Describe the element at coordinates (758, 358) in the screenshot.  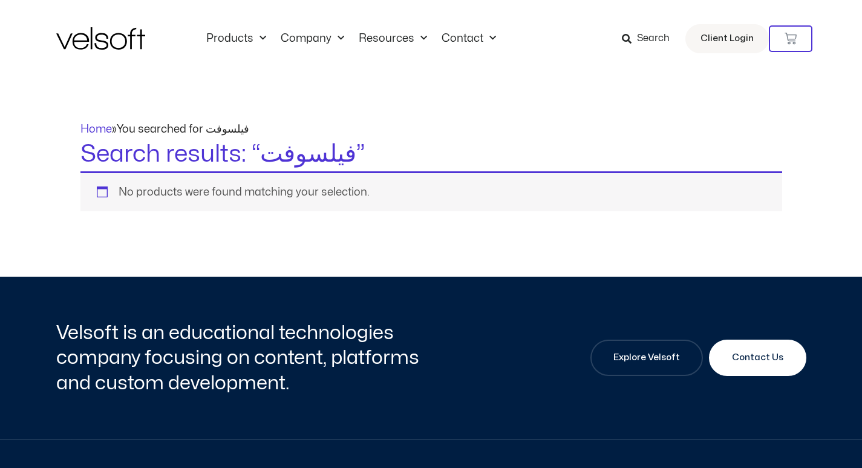
I see `span: Contact Us` at that location.